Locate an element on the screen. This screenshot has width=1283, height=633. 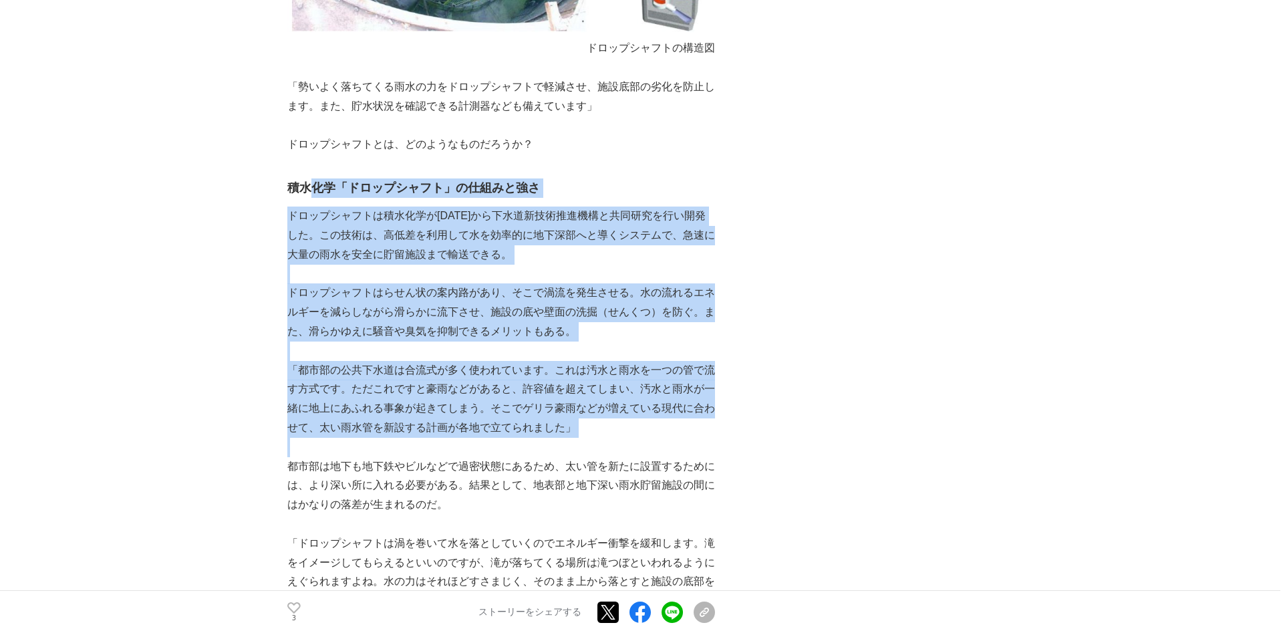
p: 「勢いよく落ちてくる雨水の力をドロップシャフトで軽減させ、施設底部の劣化を防止します。また、貯水状況を確認できる計測器なども備えています」 is located at coordinates (501, 97).